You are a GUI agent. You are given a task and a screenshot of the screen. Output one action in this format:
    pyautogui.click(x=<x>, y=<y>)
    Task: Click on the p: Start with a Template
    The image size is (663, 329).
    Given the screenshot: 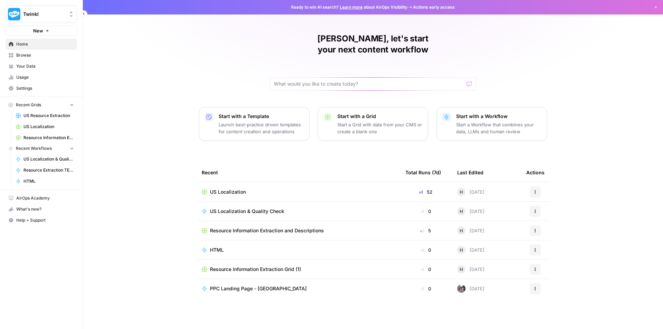 What is the action you would take?
    pyautogui.click(x=261, y=116)
    